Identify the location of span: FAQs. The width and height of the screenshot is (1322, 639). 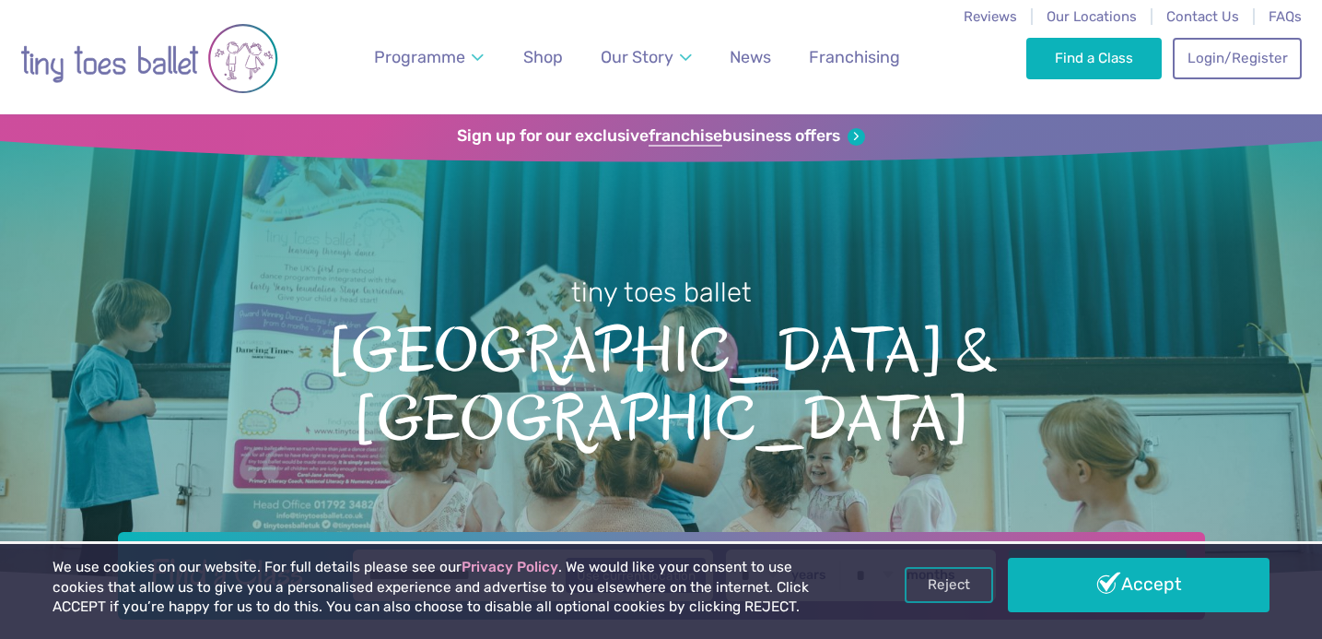
(1285, 17).